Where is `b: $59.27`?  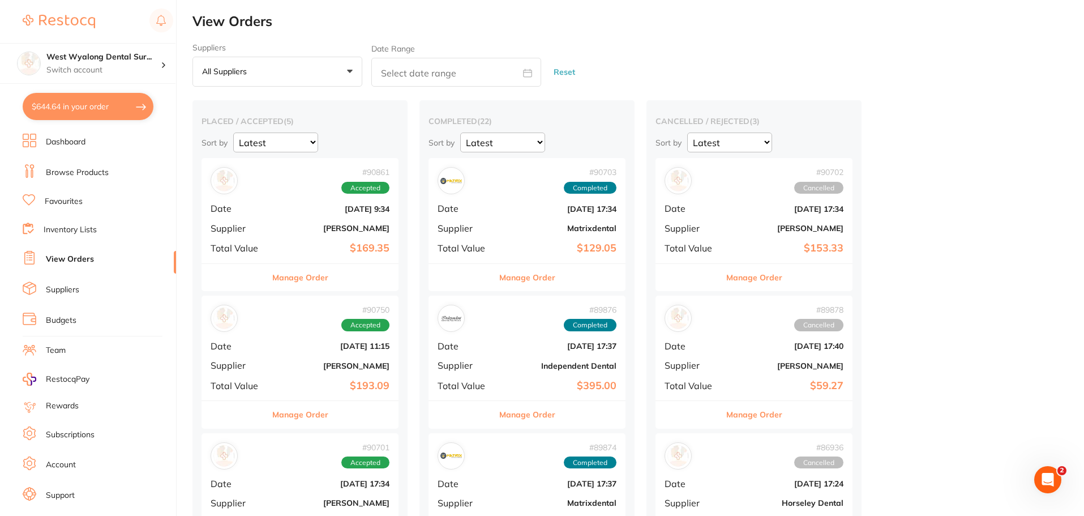
b: $59.27 is located at coordinates (787, 385).